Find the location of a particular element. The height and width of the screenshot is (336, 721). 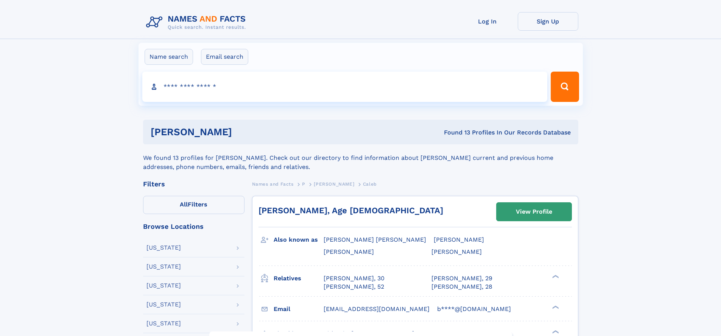

label: Name search is located at coordinates (169, 57).